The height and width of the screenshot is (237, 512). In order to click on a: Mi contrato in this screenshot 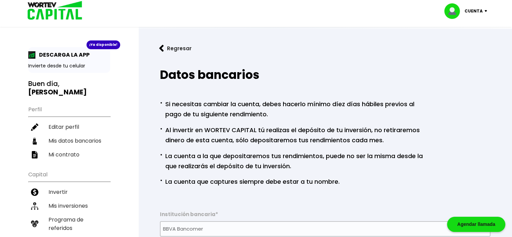, I will do `click(69, 154)`.